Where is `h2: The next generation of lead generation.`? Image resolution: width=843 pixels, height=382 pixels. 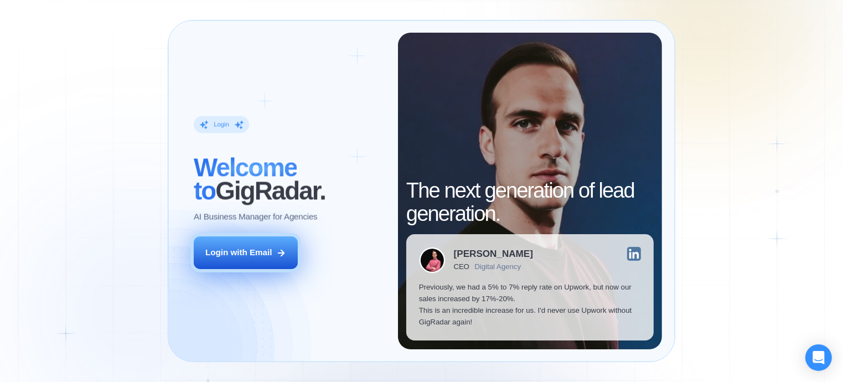 h2: The next generation of lead generation. is located at coordinates (530, 203).